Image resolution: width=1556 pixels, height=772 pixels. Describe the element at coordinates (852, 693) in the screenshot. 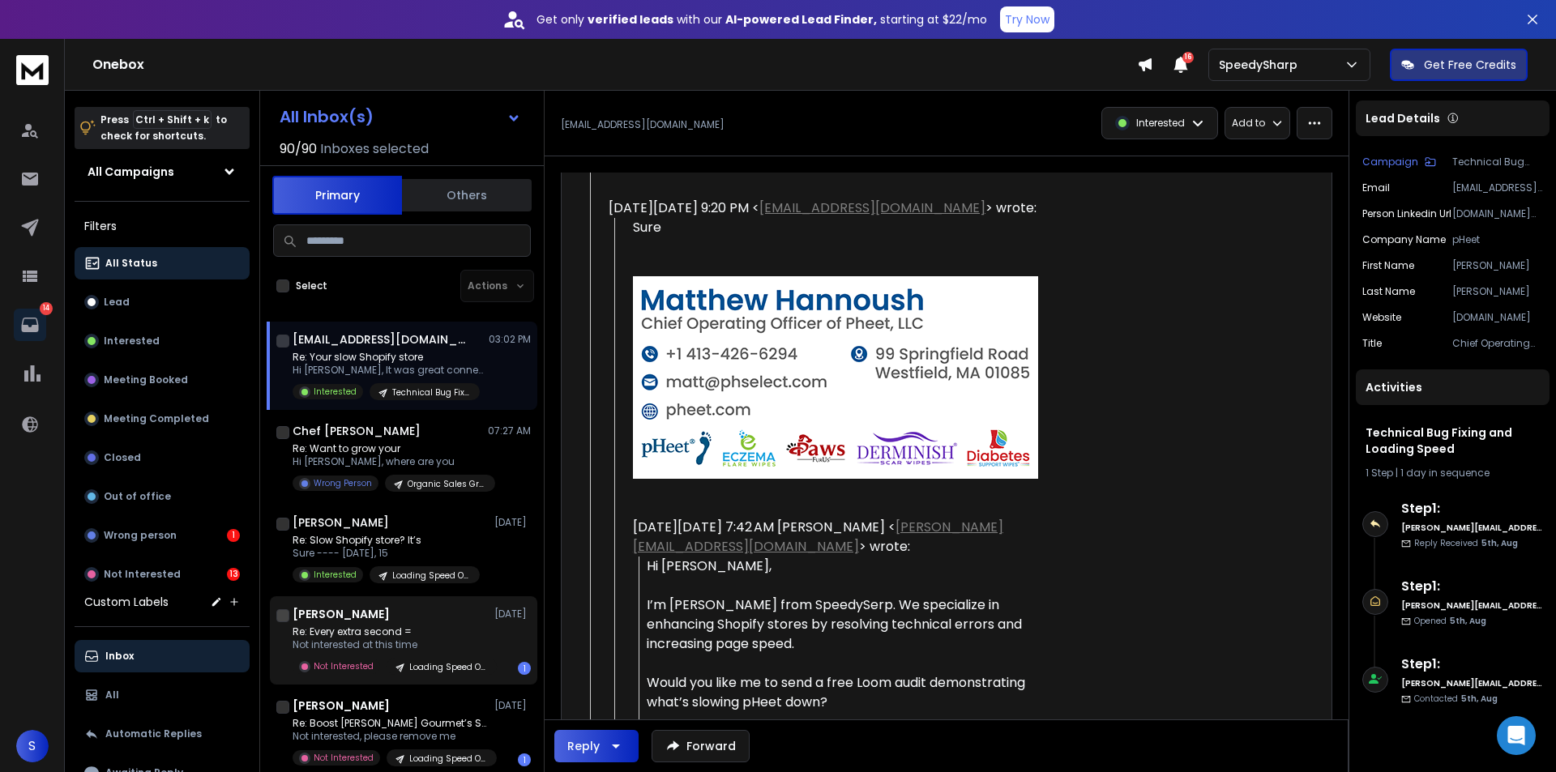

I see `div: Would you like me to send a free Loom audit demonstrating what’s slowing pHeet down?` at that location.